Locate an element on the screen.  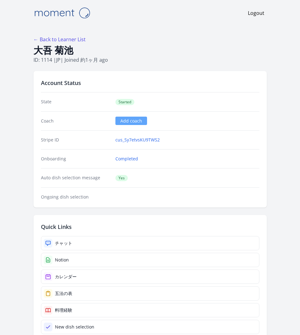
a: cus_Sy7etvsKU9TWS2 is located at coordinates (137, 140).